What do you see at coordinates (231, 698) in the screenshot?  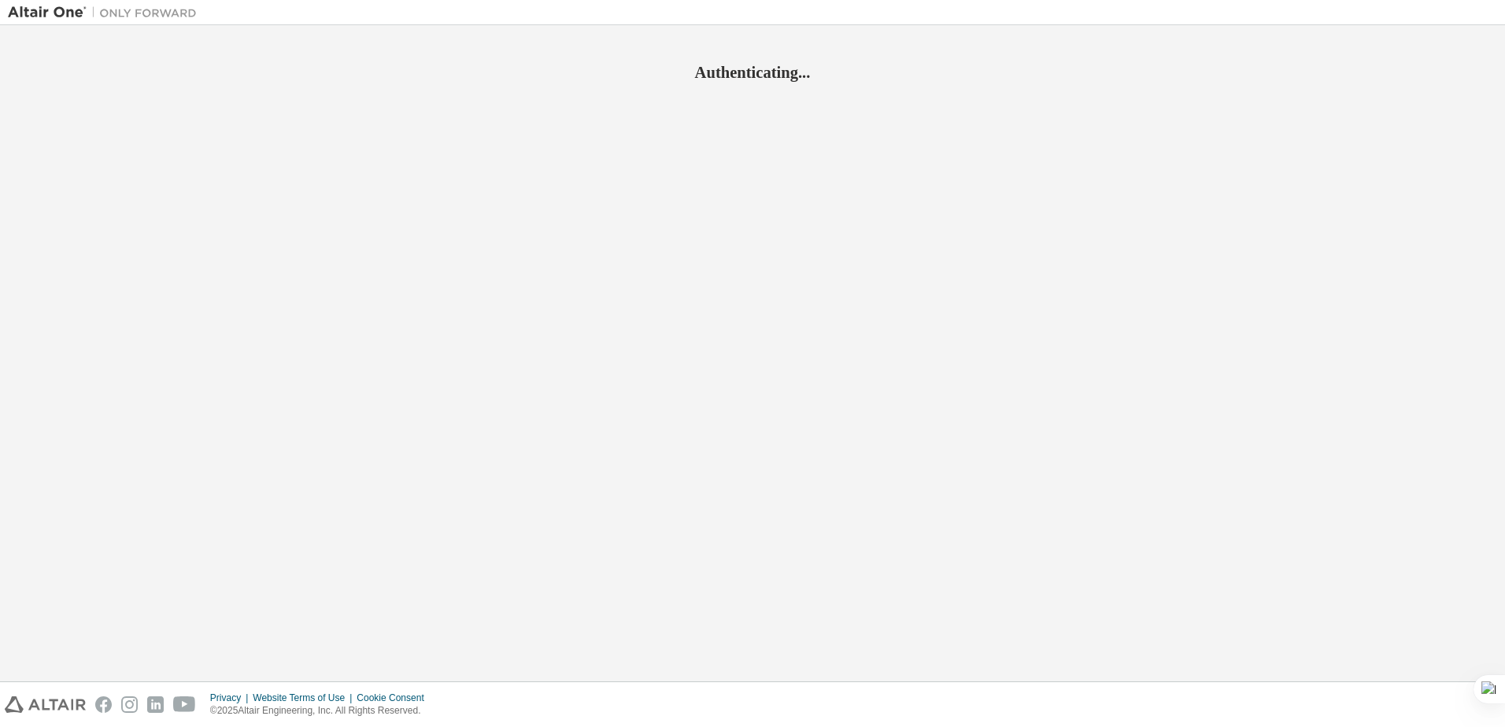 I see `div: Privacy` at bounding box center [231, 698].